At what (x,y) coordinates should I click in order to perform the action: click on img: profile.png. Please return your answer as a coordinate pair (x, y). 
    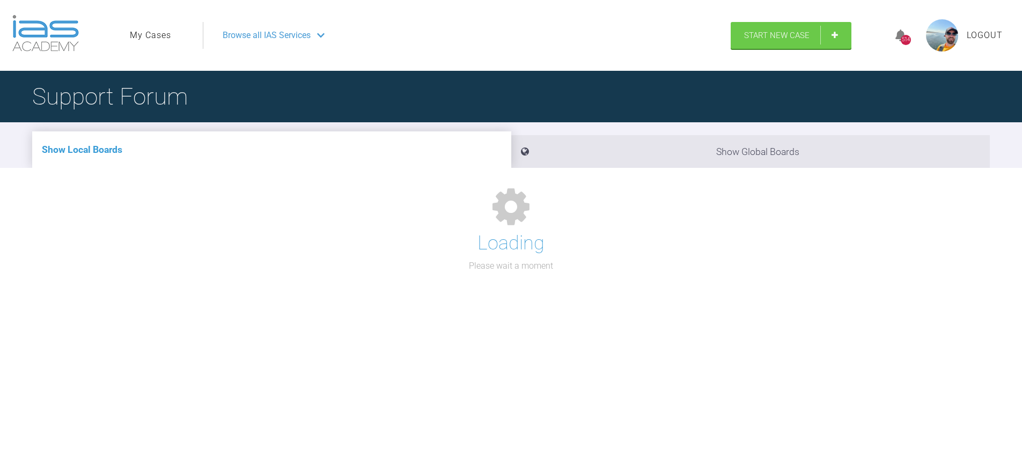
    Looking at the image, I should click on (942, 35).